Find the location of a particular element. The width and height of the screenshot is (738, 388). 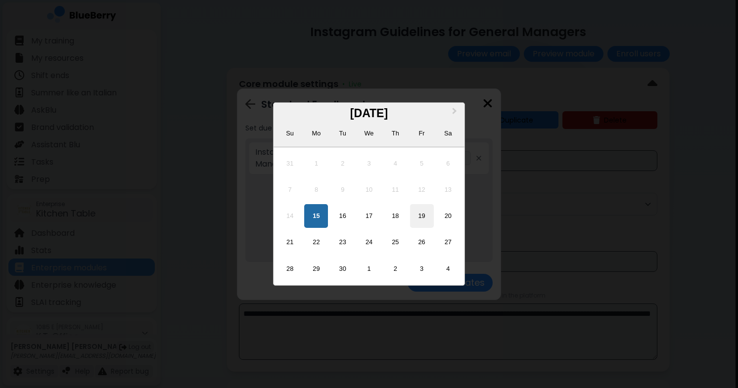

div: Not available Monday, September 8th, 2025 is located at coordinates (316, 190).